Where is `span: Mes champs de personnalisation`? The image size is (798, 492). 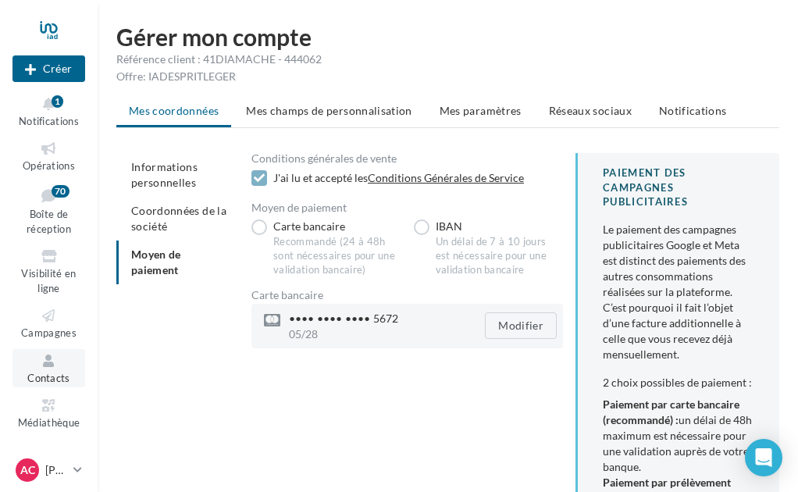
span: Mes champs de personnalisation is located at coordinates (329, 110).